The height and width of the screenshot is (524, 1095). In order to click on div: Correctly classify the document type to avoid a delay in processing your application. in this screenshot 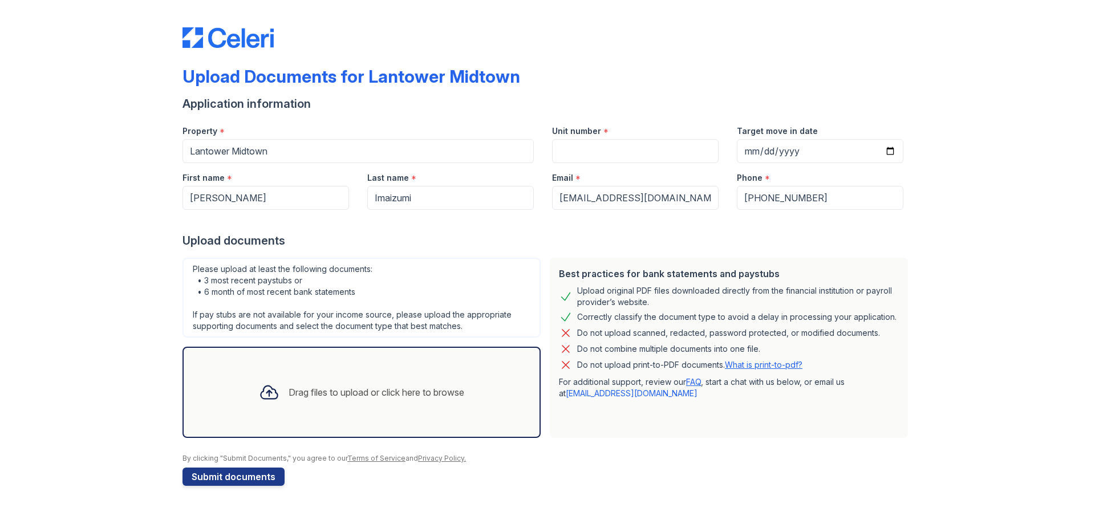, I will do `click(737, 317)`.